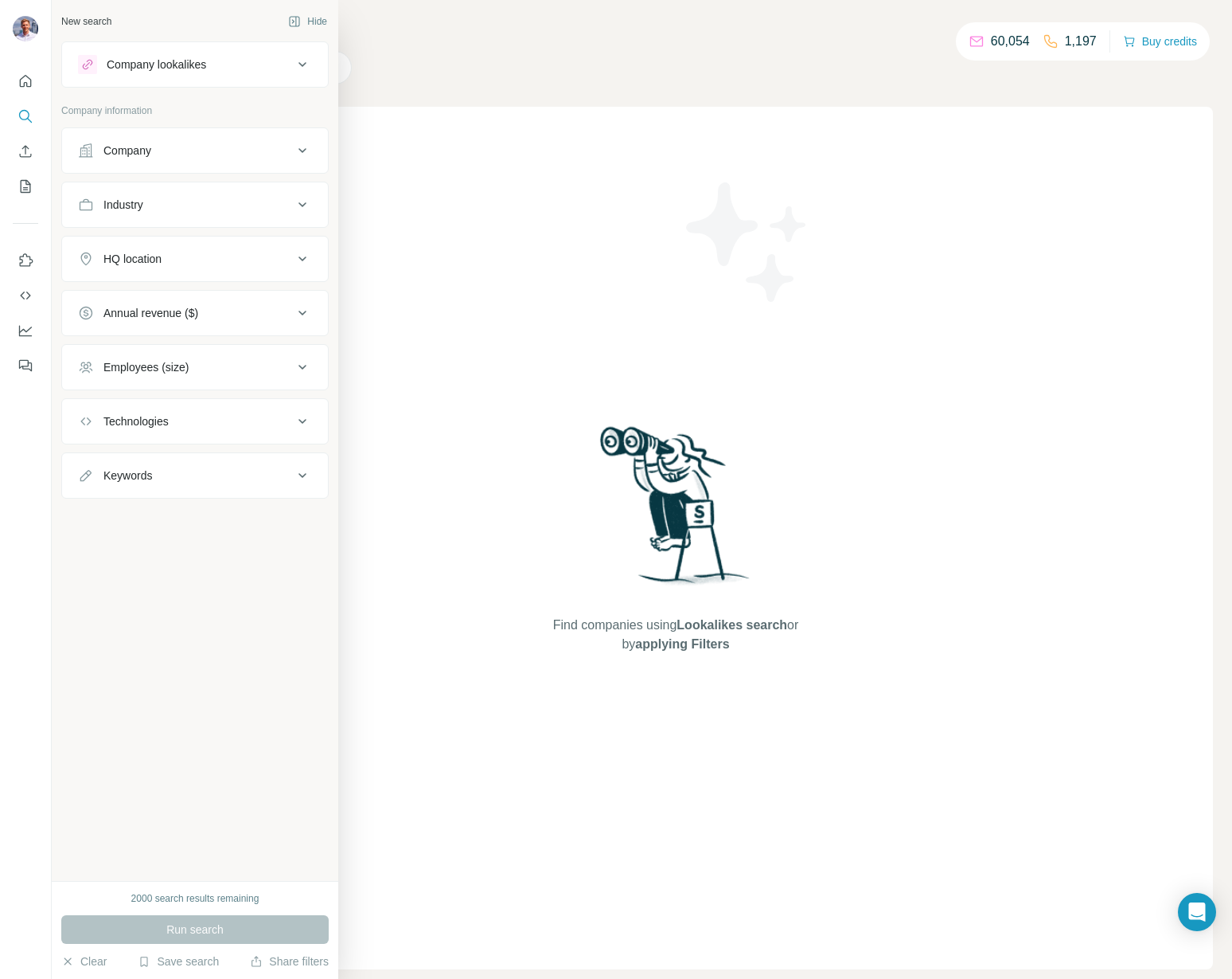 The image size is (1232, 979). Describe the element at coordinates (195, 367) in the screenshot. I see `button: Employees (size)` at that location.